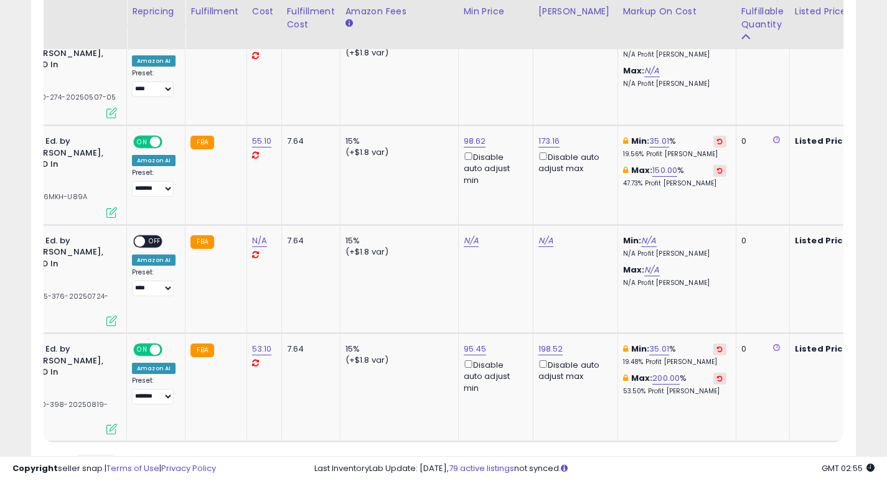  I want to click on a: 53.10, so click(262, 349).